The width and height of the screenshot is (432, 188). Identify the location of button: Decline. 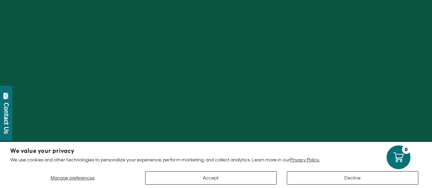
(353, 178).